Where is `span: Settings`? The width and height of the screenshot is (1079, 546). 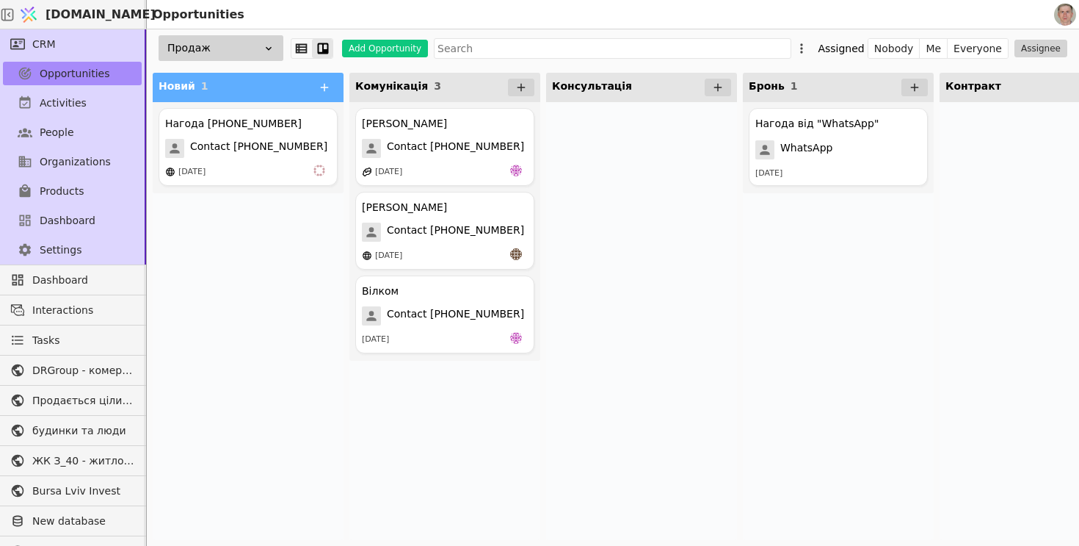 span: Settings is located at coordinates (60, 250).